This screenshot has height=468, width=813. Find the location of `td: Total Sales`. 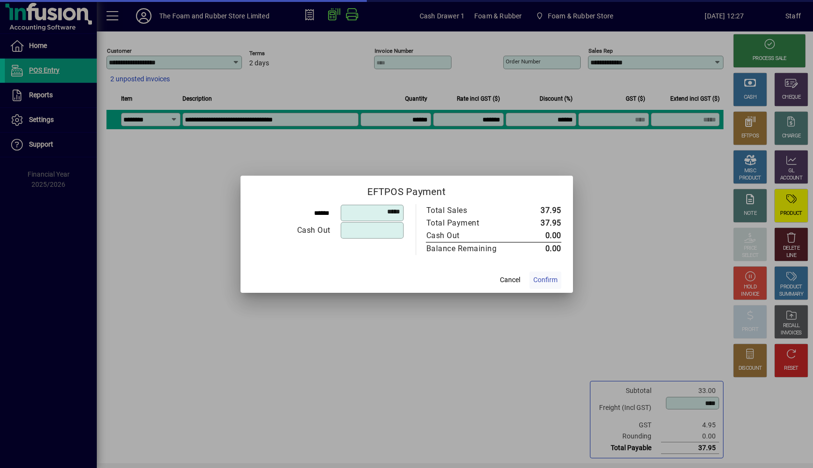

td: Total Sales is located at coordinates (471, 210).